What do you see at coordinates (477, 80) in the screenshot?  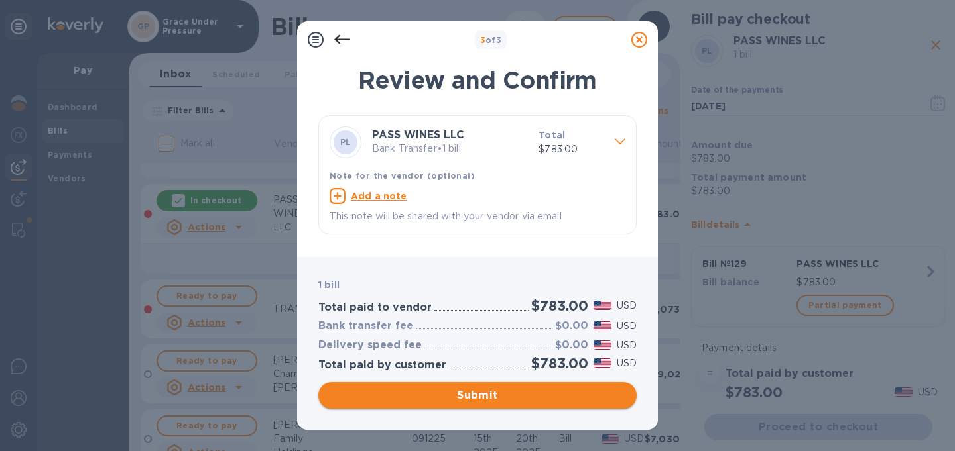 I see `h1: Review and Confirm` at bounding box center [477, 80].